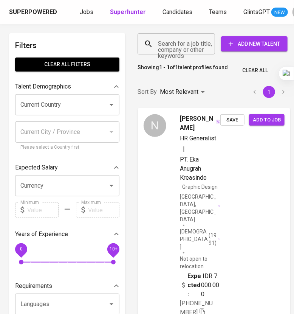  Describe the element at coordinates (128, 12) in the screenshot. I see `b: Superhunter` at that location.